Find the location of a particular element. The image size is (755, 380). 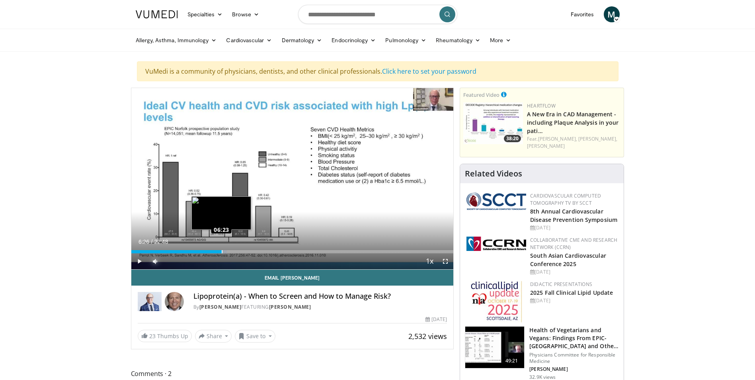

h4: Lipoprotein(a) - When to Screen and How to Manage Risk? is located at coordinates (321, 296).